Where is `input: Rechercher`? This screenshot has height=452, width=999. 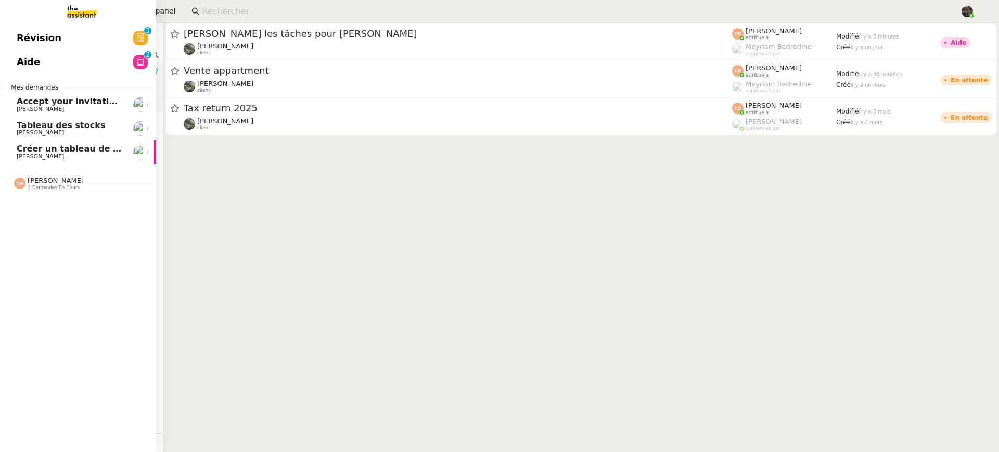
input: Rechercher is located at coordinates (576, 11).